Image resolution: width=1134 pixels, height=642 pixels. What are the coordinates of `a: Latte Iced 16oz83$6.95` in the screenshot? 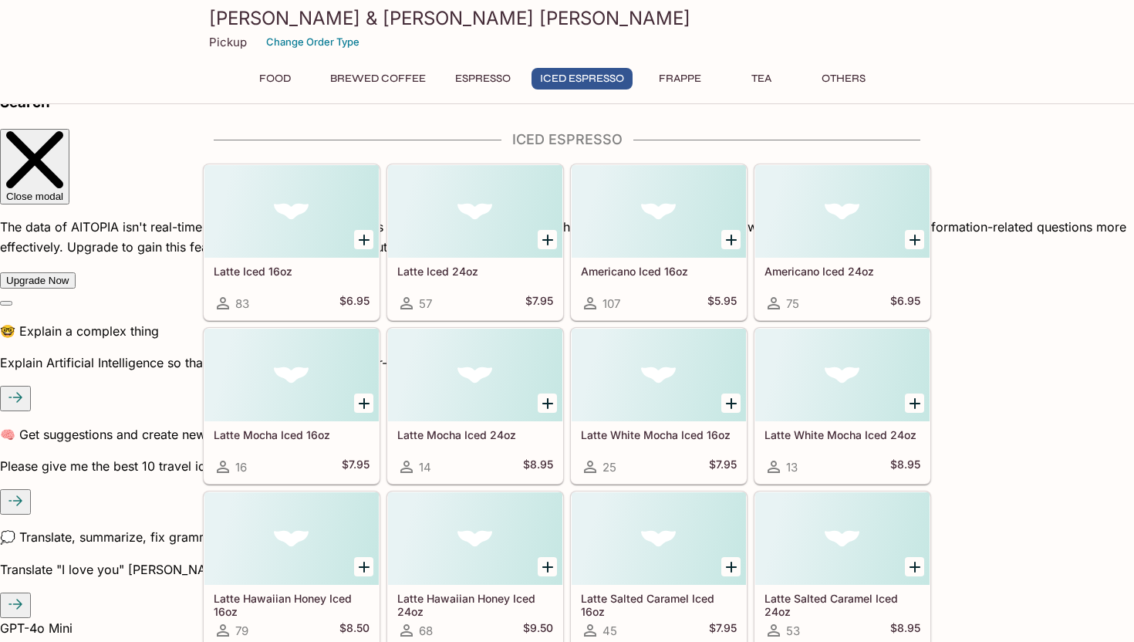 It's located at (292, 242).